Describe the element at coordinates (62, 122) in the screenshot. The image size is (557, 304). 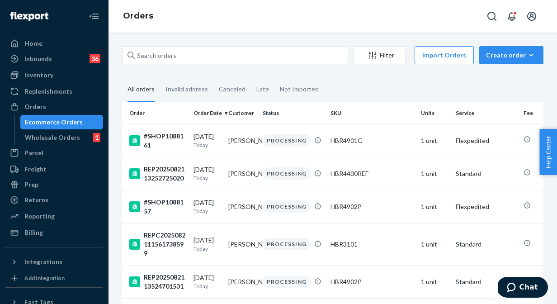
I see `a: Ecommerce Orders` at that location.